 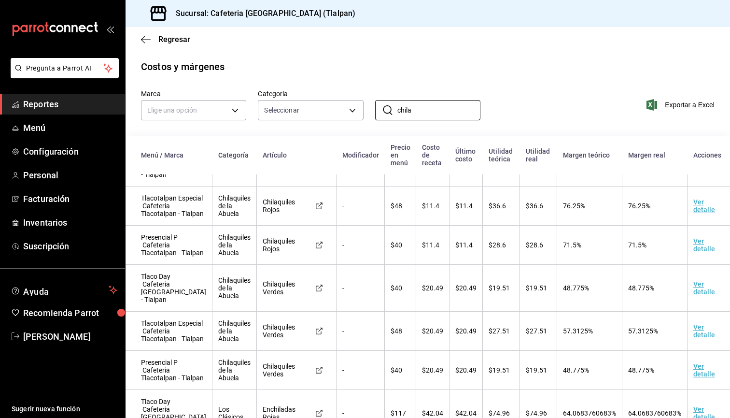 I want to click on button: open_drawer_menu, so click(x=110, y=29).